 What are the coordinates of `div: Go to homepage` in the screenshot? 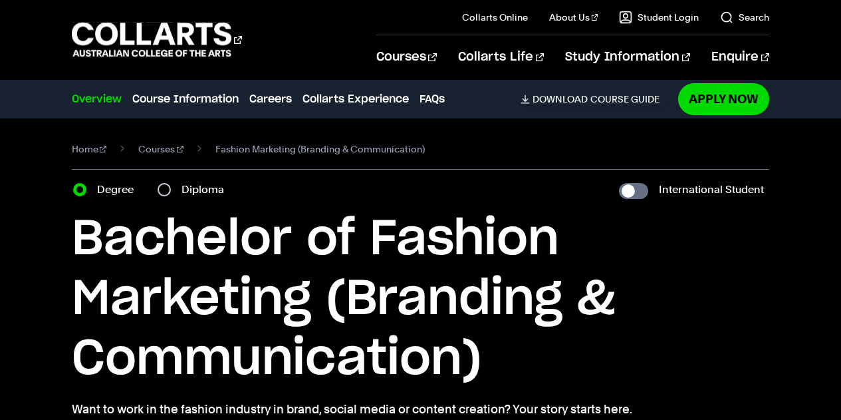 It's located at (157, 39).